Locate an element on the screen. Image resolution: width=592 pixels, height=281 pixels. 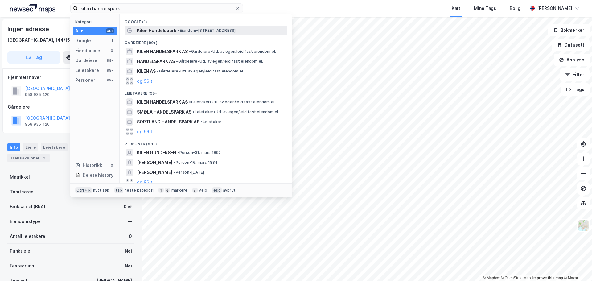
div: Chat Widget is located at coordinates (576, 266).